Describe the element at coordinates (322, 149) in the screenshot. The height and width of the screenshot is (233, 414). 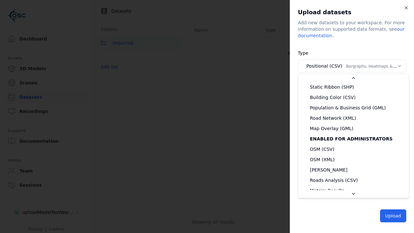
I see `span: OSM (CSV)` at that location.